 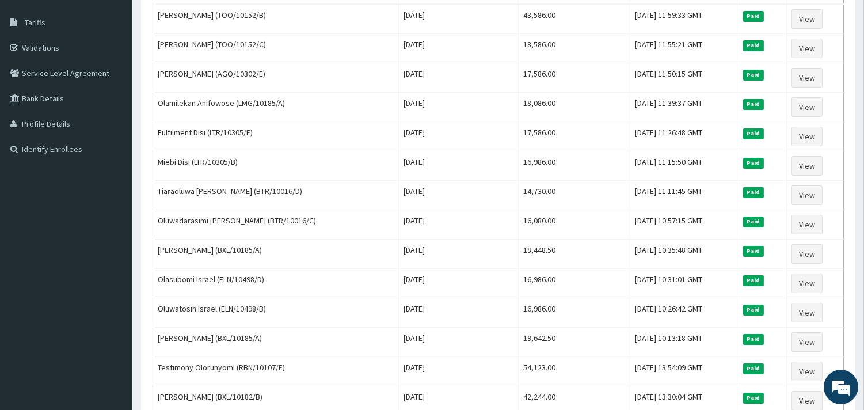 I want to click on td: Olamilekan Anifowose (LMG/10185/A), so click(x=276, y=107).